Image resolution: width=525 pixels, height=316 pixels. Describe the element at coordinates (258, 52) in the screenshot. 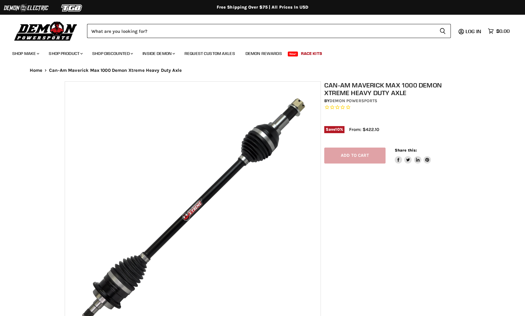

I see `ul: Main menu` at that location.